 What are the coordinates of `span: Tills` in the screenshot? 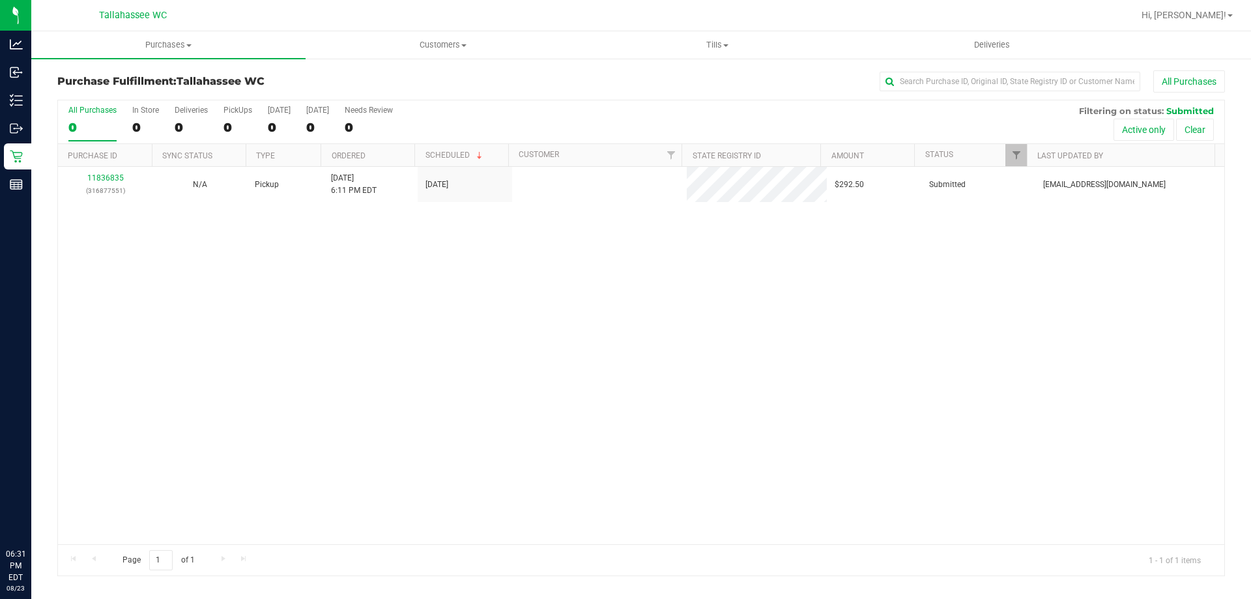 It's located at (716, 45).